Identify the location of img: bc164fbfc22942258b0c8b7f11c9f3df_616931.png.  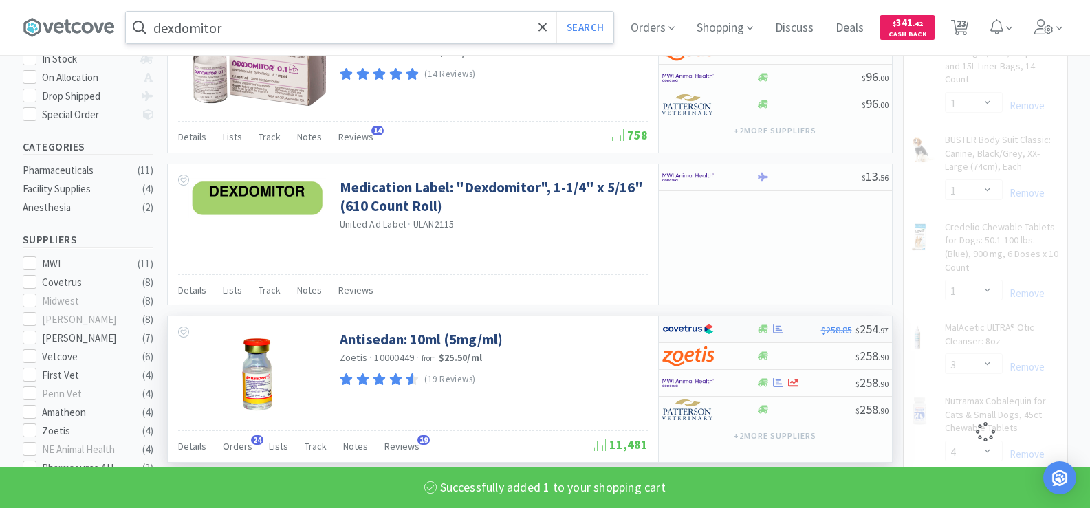
(257, 198).